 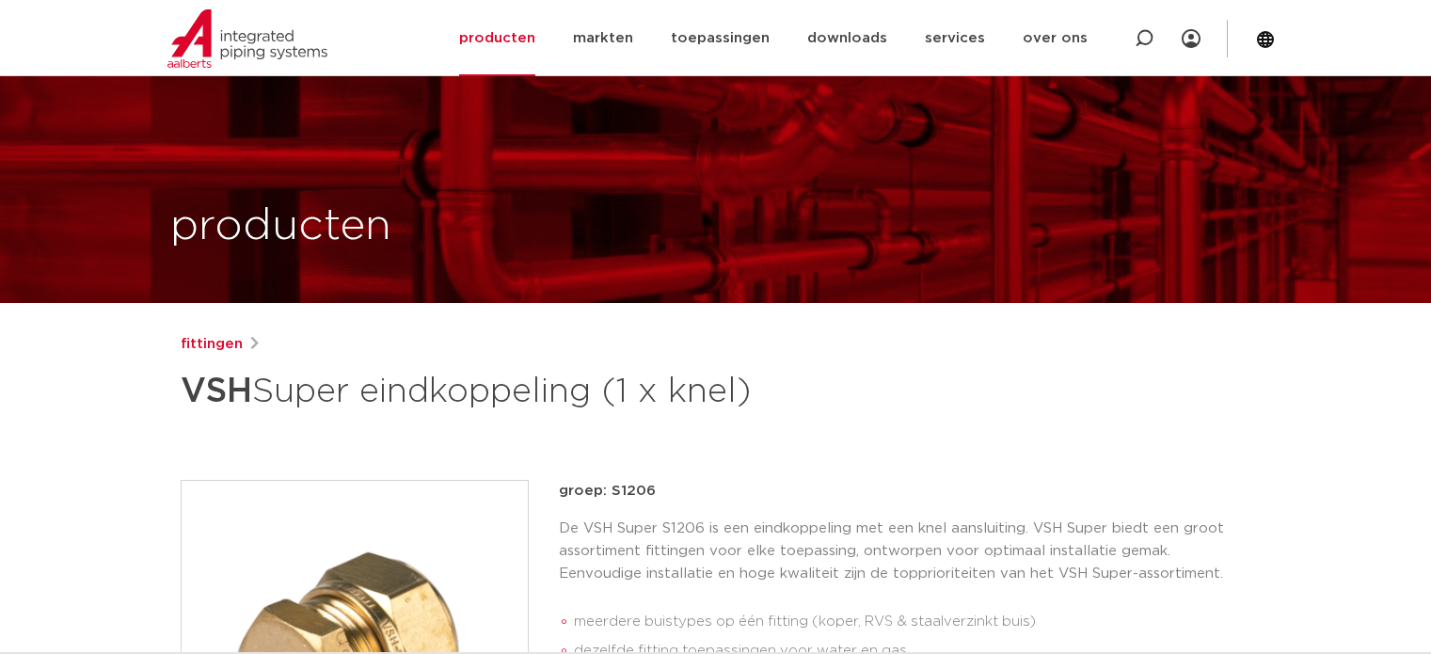 I want to click on strong: VSH, so click(x=216, y=391).